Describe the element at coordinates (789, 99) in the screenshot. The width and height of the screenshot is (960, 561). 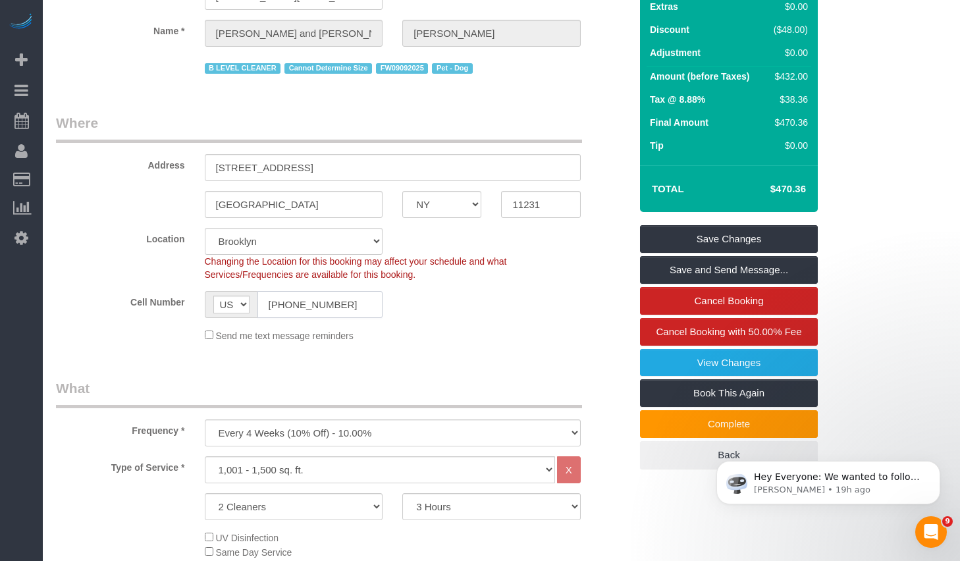
I see `div: $38.36` at that location.